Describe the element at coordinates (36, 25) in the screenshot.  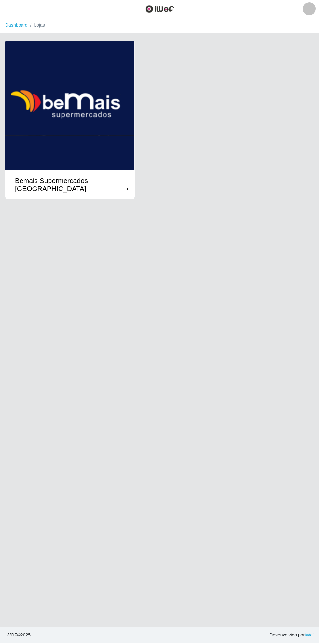
I see `li: Lojas` at that location.